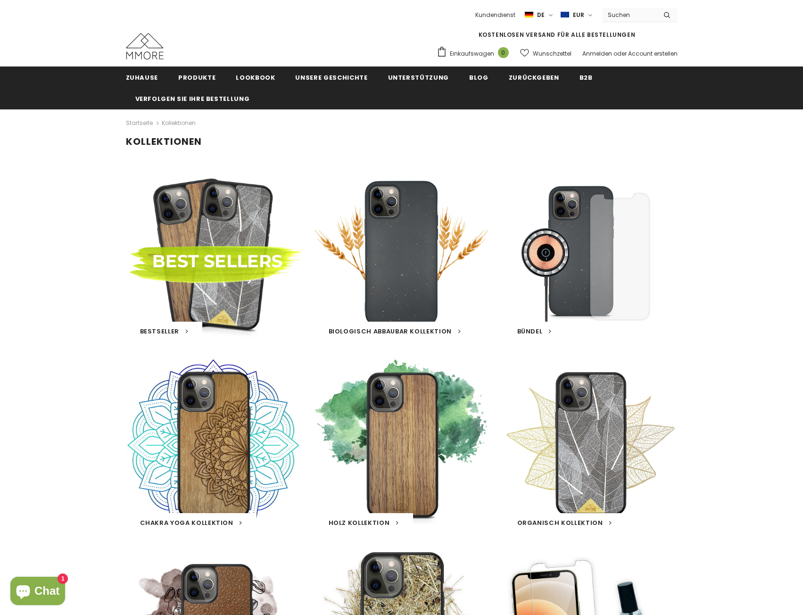  What do you see at coordinates (395, 332) in the screenshot?
I see `a: Biologisch abbaubar Kollektion` at bounding box center [395, 332].